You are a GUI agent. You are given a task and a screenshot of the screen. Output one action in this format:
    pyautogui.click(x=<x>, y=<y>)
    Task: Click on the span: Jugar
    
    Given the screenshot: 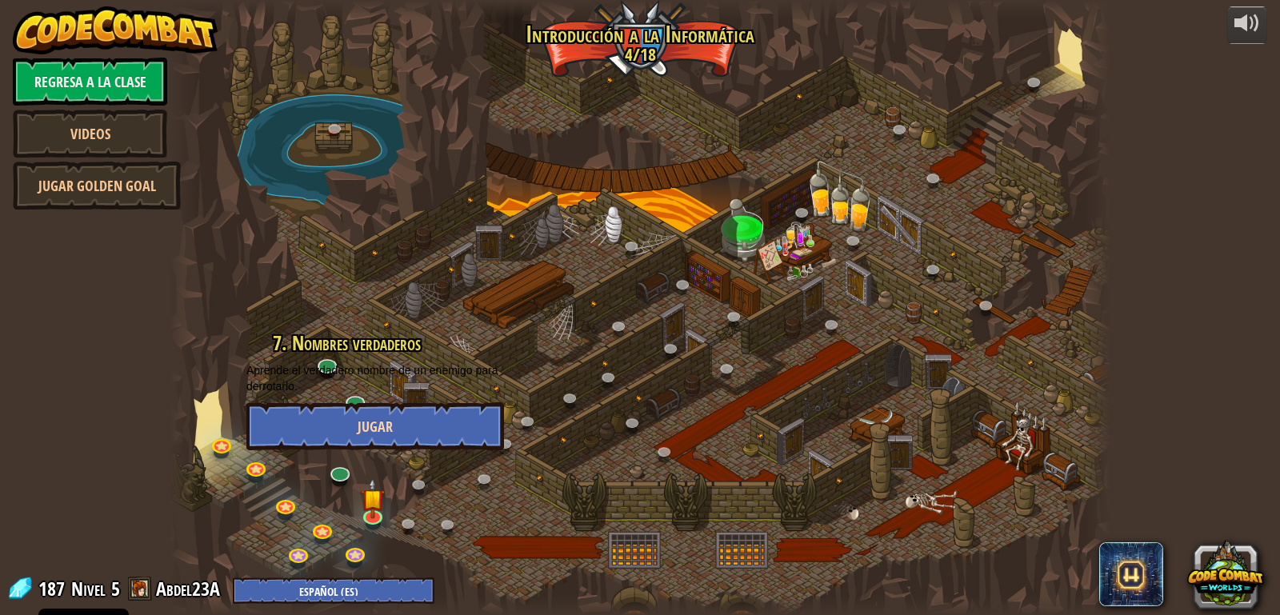 What is the action you would take?
    pyautogui.click(x=375, y=427)
    